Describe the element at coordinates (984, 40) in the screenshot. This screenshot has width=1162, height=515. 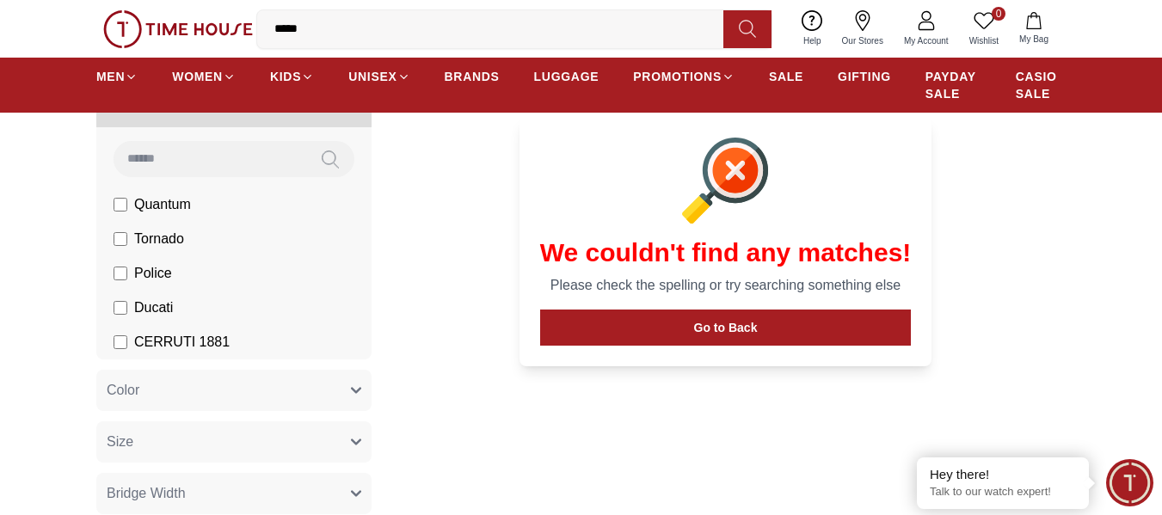
I see `span: Wishlist` at that location.